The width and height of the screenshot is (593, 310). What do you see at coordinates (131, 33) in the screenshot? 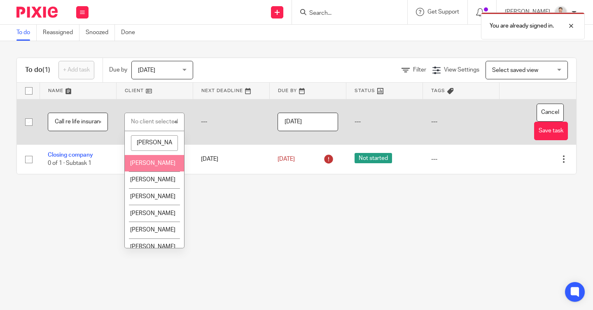
I see `a: Done` at bounding box center [131, 33].